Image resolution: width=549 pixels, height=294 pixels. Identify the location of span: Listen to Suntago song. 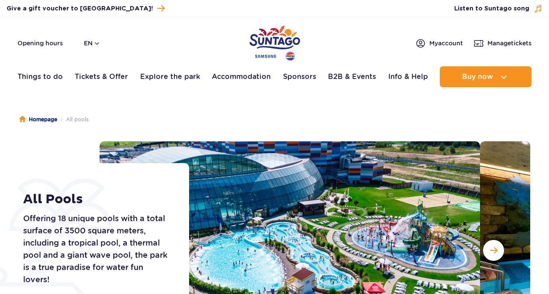
(492, 9).